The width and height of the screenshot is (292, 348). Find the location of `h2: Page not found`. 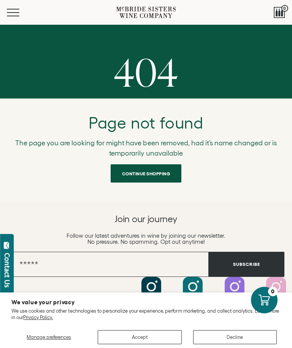

h2: Page not found is located at coordinates (146, 123).